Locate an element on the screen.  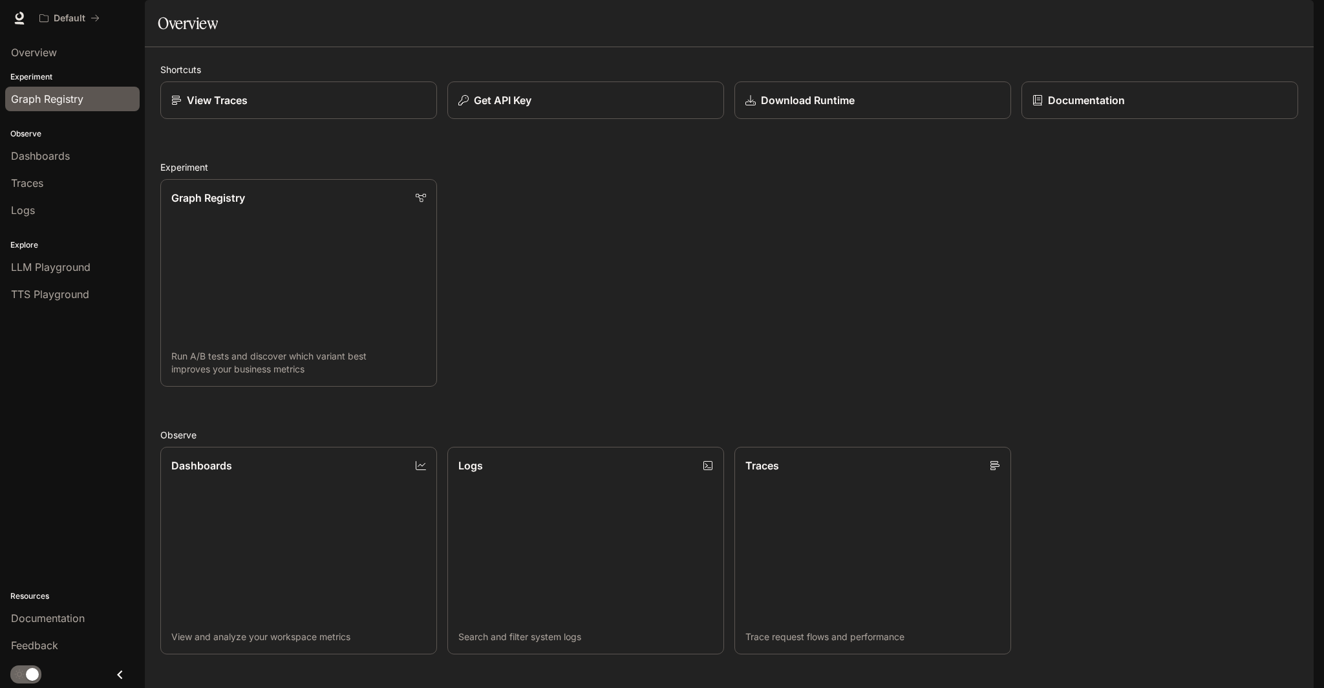
h2: Observe is located at coordinates (729, 435).